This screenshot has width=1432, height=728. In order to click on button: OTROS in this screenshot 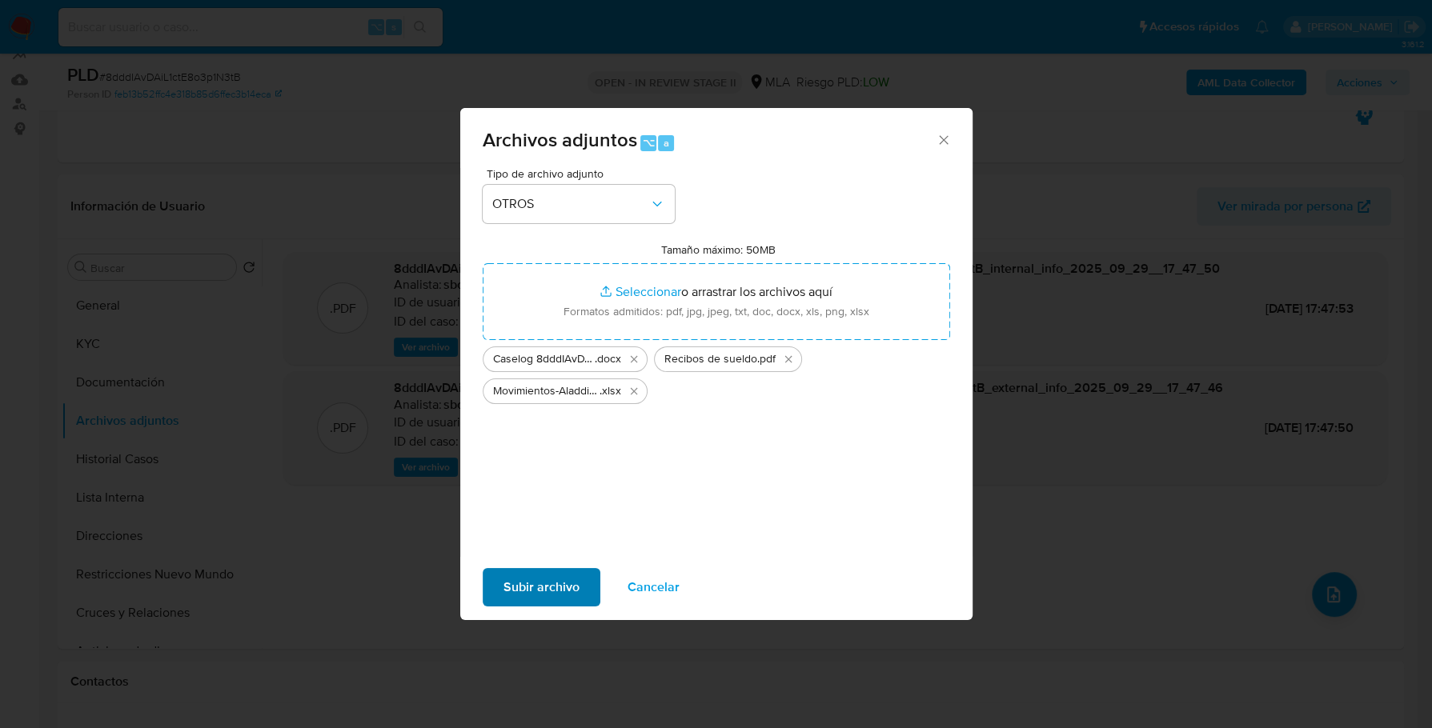, I will do `click(579, 204)`.